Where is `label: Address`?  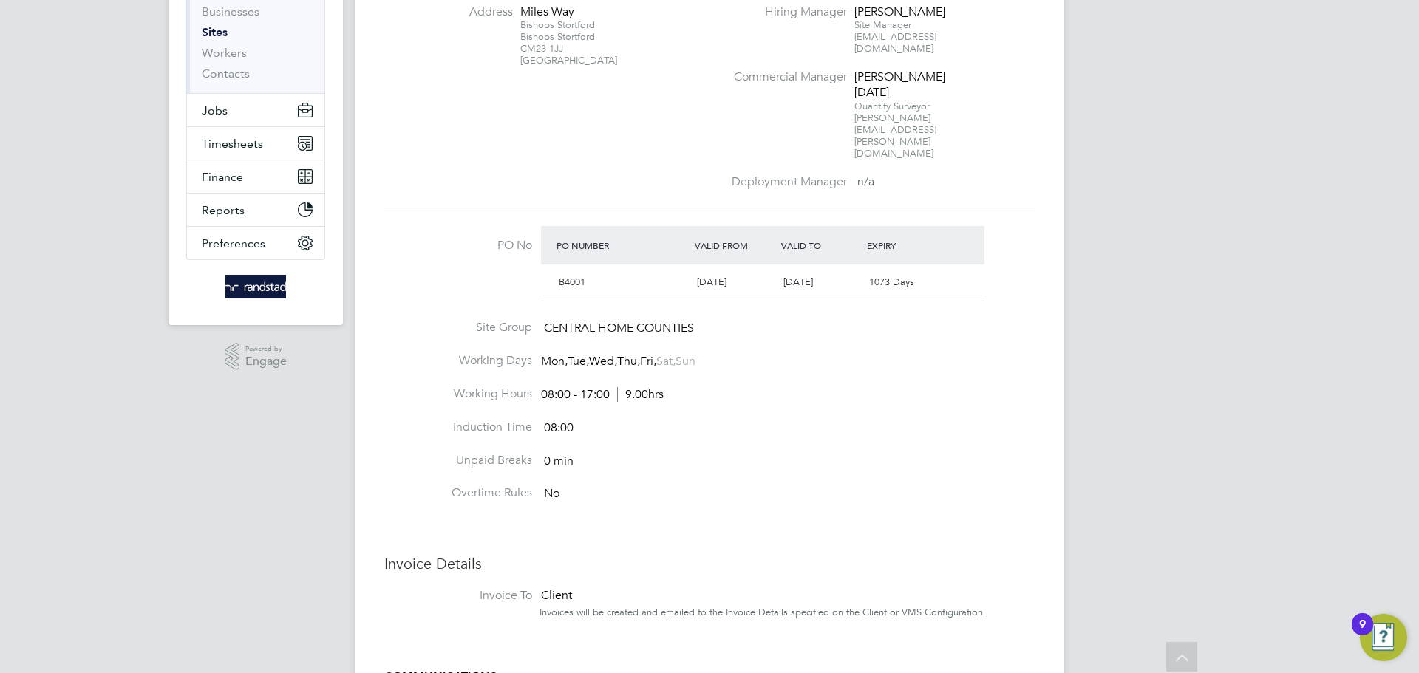 label: Address is located at coordinates (472, 12).